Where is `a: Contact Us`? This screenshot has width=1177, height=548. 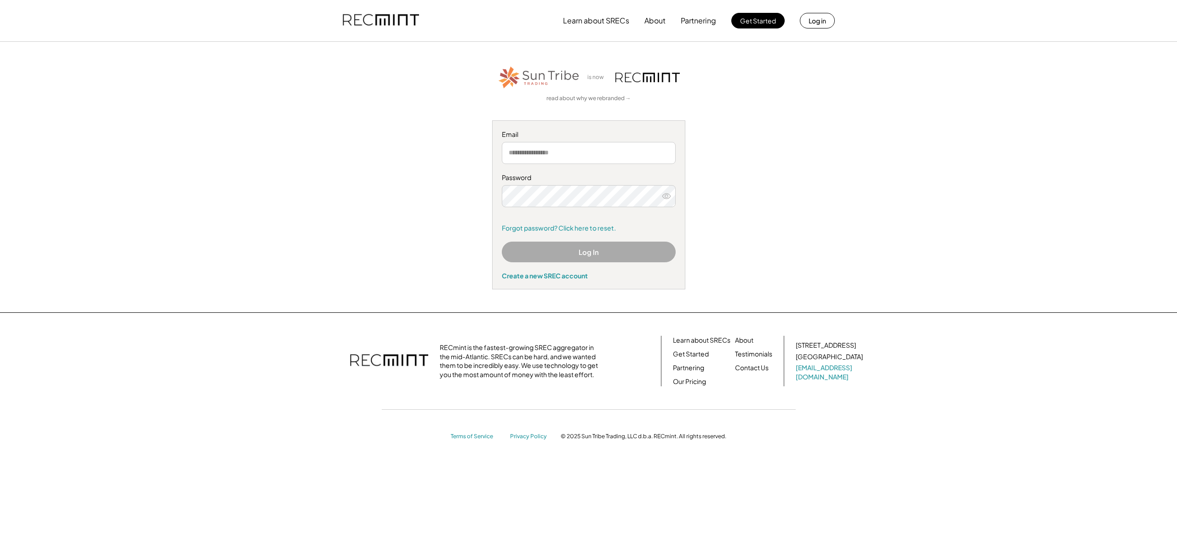 a: Contact Us is located at coordinates (751, 368).